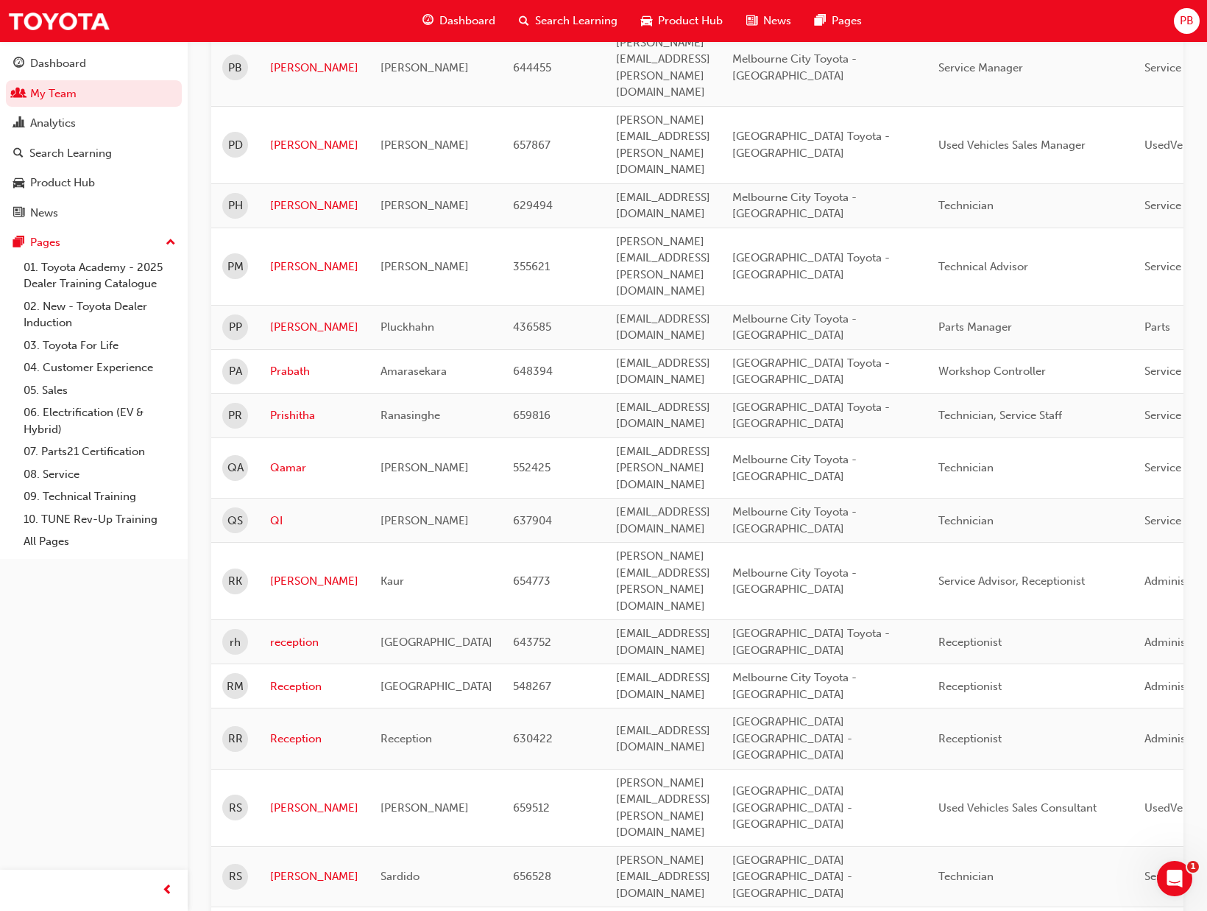 This screenshot has height=911, width=1207. What do you see at coordinates (314, 371) in the screenshot?
I see `a: Prabath` at bounding box center [314, 371].